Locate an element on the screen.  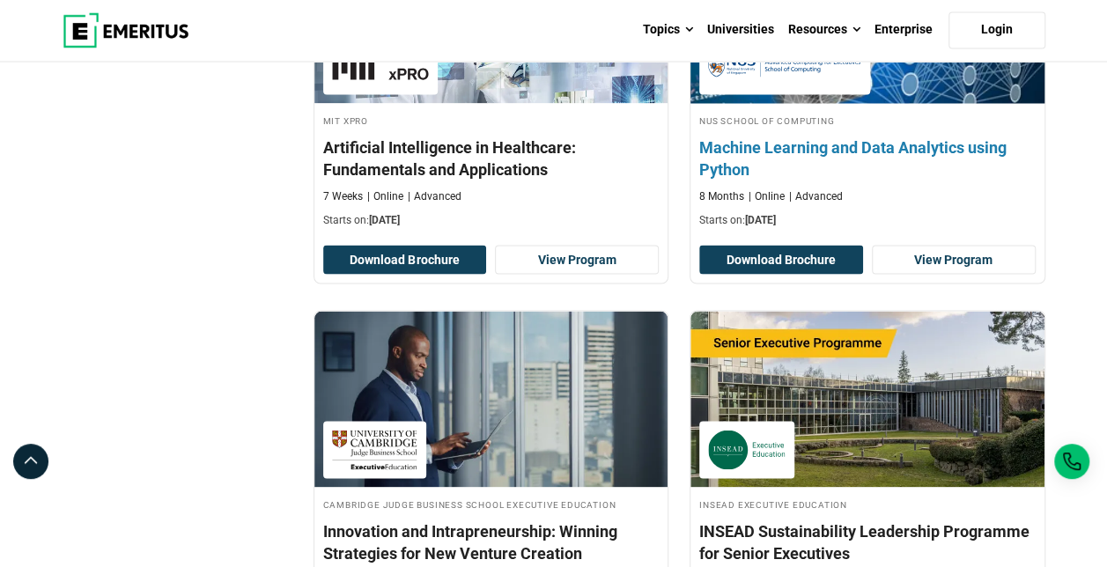
h4: MIT xPRO is located at coordinates (491, 119).